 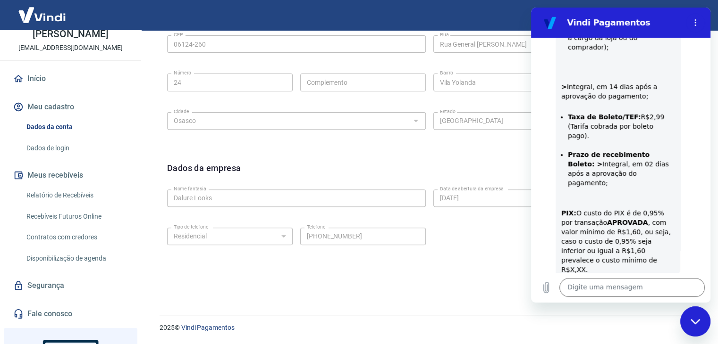 I want to click on button: Menu de opções, so click(x=164, y=15).